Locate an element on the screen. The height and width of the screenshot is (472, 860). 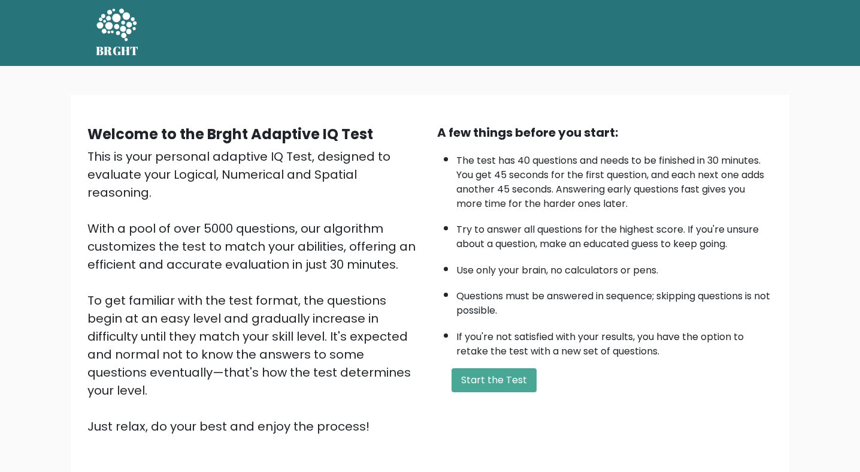
li: The test has 40 questions and needs to be finished in 30 minutes. You get 45 seconds for the firs... is located at coordinates (615, 179).